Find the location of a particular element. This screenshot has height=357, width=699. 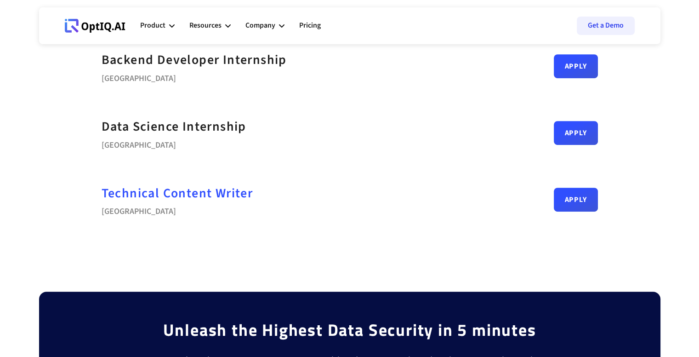

a: Data Science Internship is located at coordinates (174, 126).